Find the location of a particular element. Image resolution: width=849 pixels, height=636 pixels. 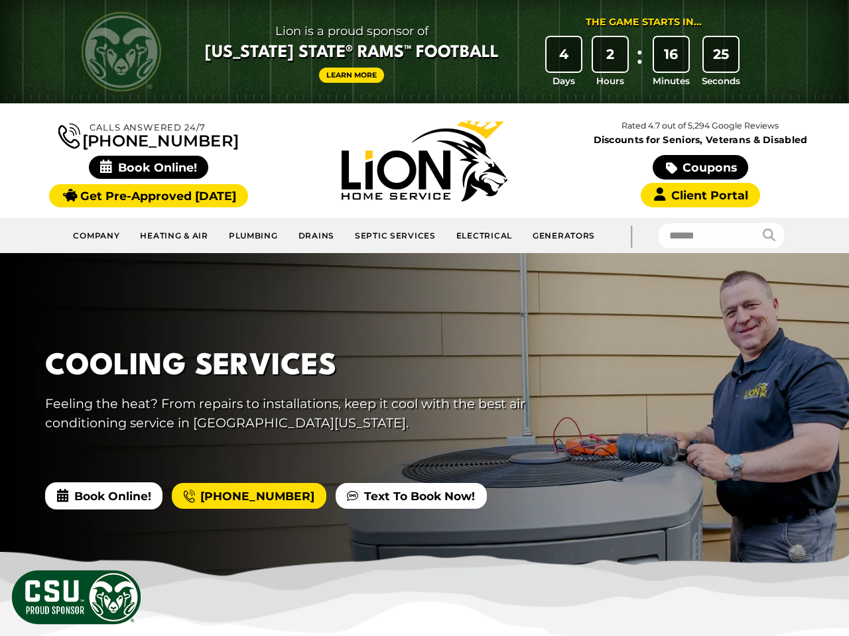

a: Client Portal is located at coordinates (700, 195).